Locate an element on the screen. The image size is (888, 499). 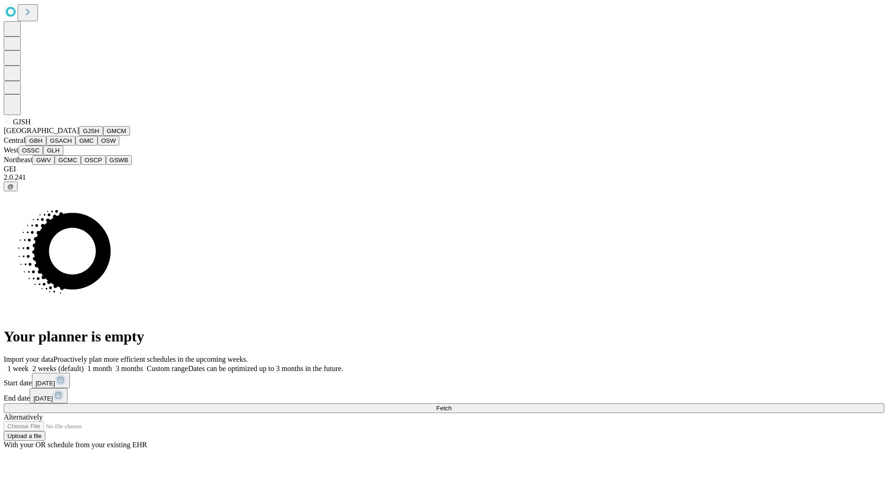
button: OSW is located at coordinates (109, 141).